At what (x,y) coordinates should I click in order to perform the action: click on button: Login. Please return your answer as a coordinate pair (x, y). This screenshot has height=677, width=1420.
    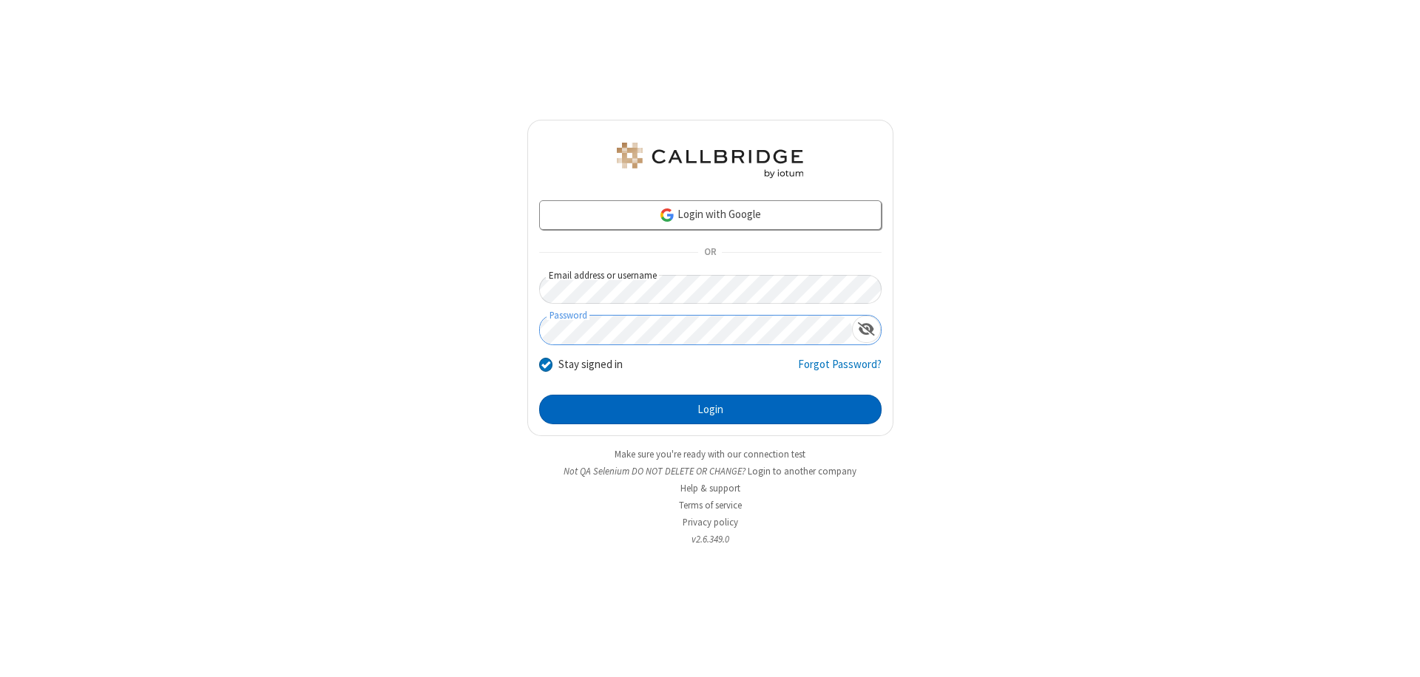
    Looking at the image, I should click on (710, 410).